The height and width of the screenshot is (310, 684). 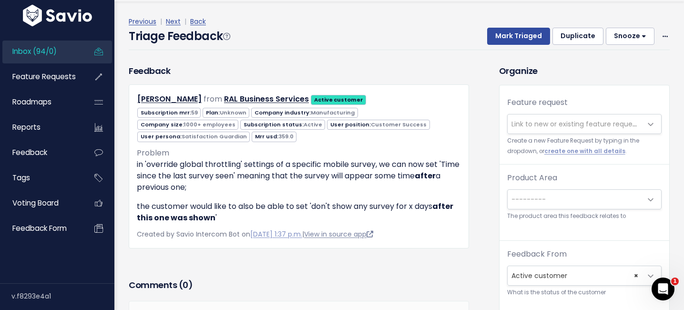 I want to click on span: Customer Success, so click(x=399, y=124).